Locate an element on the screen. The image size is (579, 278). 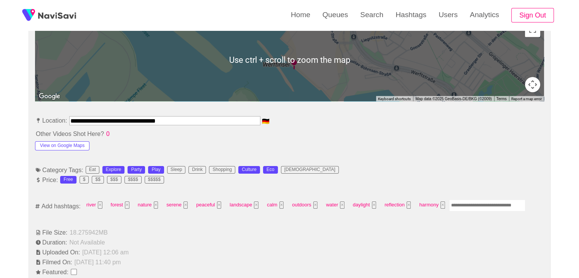
div: Play is located at coordinates (156, 170).